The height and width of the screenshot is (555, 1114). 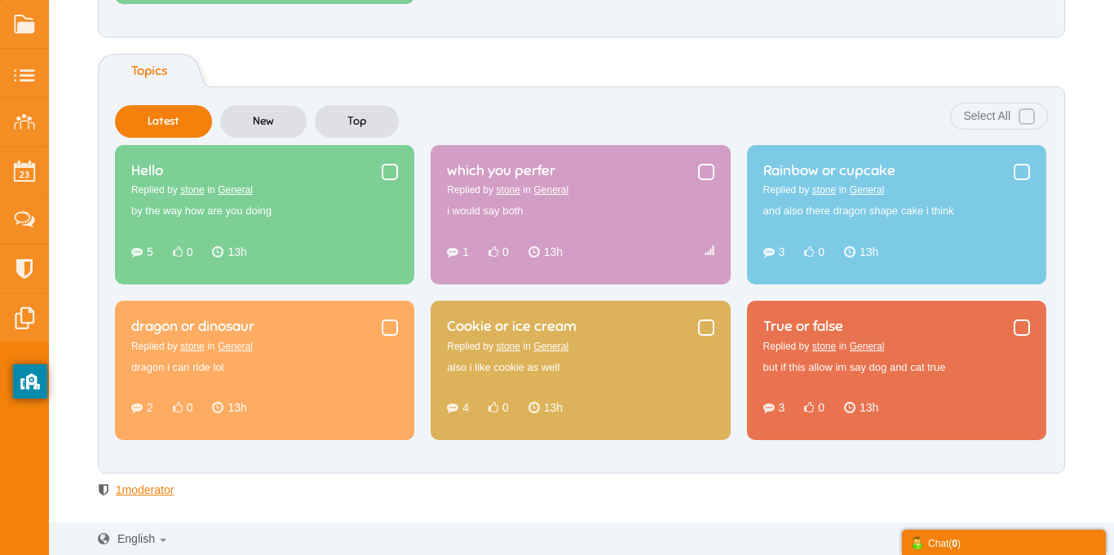 What do you see at coordinates (30, 382) in the screenshot?
I see `button: privacy banner` at bounding box center [30, 382].